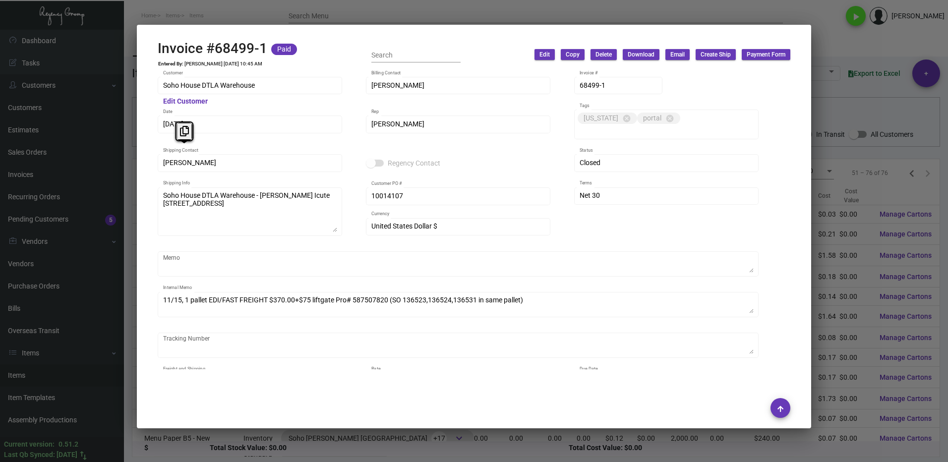 The image size is (948, 462). I want to click on mat-hint: Edit Customer, so click(185, 102).